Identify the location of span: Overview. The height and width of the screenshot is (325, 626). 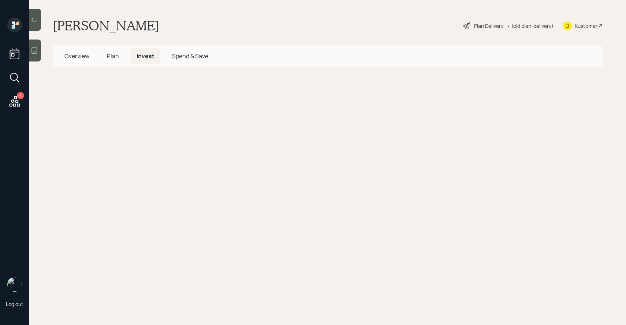
(77, 56).